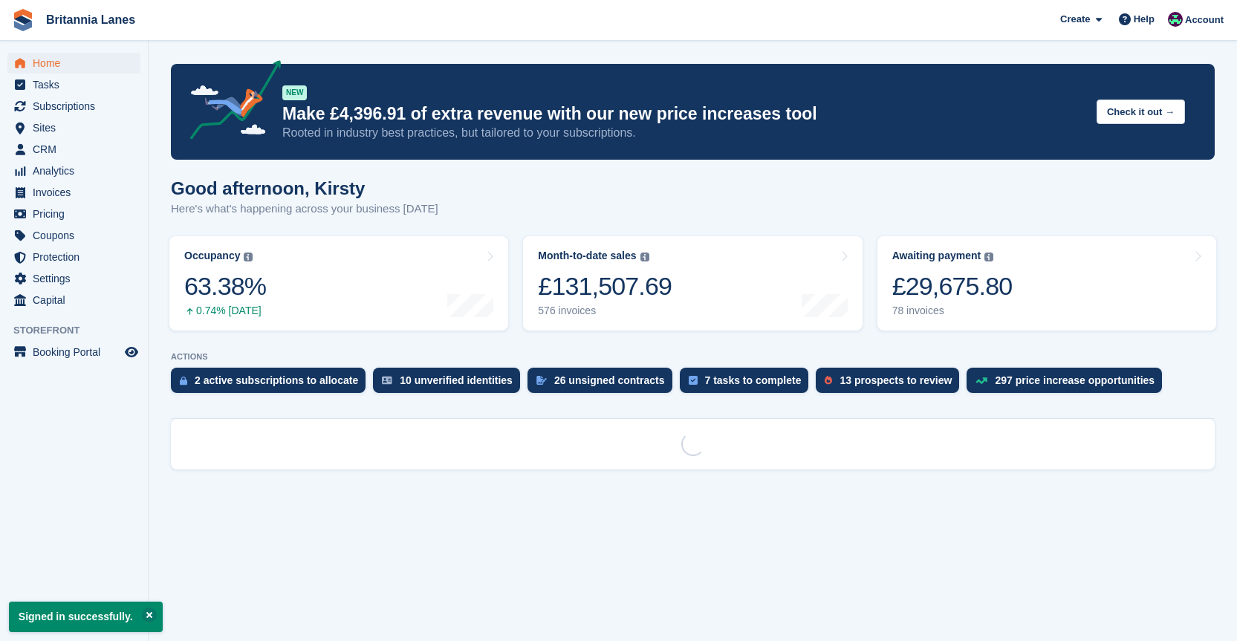 The height and width of the screenshot is (641, 1237). Describe the element at coordinates (1204, 20) in the screenshot. I see `span: Account` at that location.